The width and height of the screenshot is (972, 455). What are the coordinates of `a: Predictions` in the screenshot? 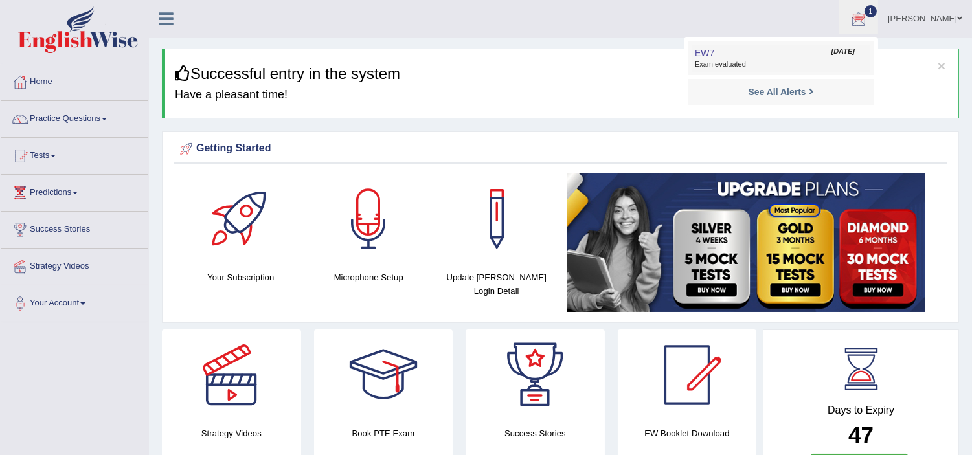 It's located at (74, 191).